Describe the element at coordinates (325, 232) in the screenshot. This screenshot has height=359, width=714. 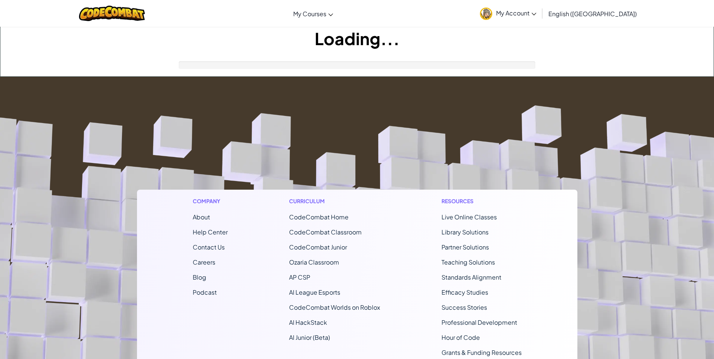
I see `a: CodeCombat Classroom` at that location.